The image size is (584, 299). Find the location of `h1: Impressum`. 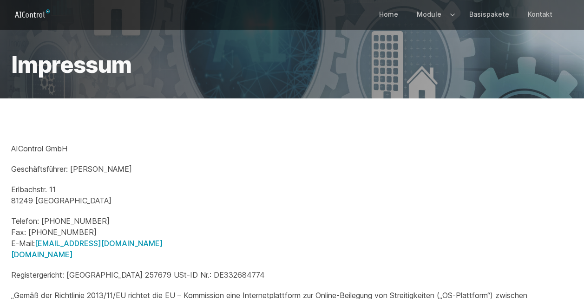

h1: Impressum is located at coordinates (292, 65).